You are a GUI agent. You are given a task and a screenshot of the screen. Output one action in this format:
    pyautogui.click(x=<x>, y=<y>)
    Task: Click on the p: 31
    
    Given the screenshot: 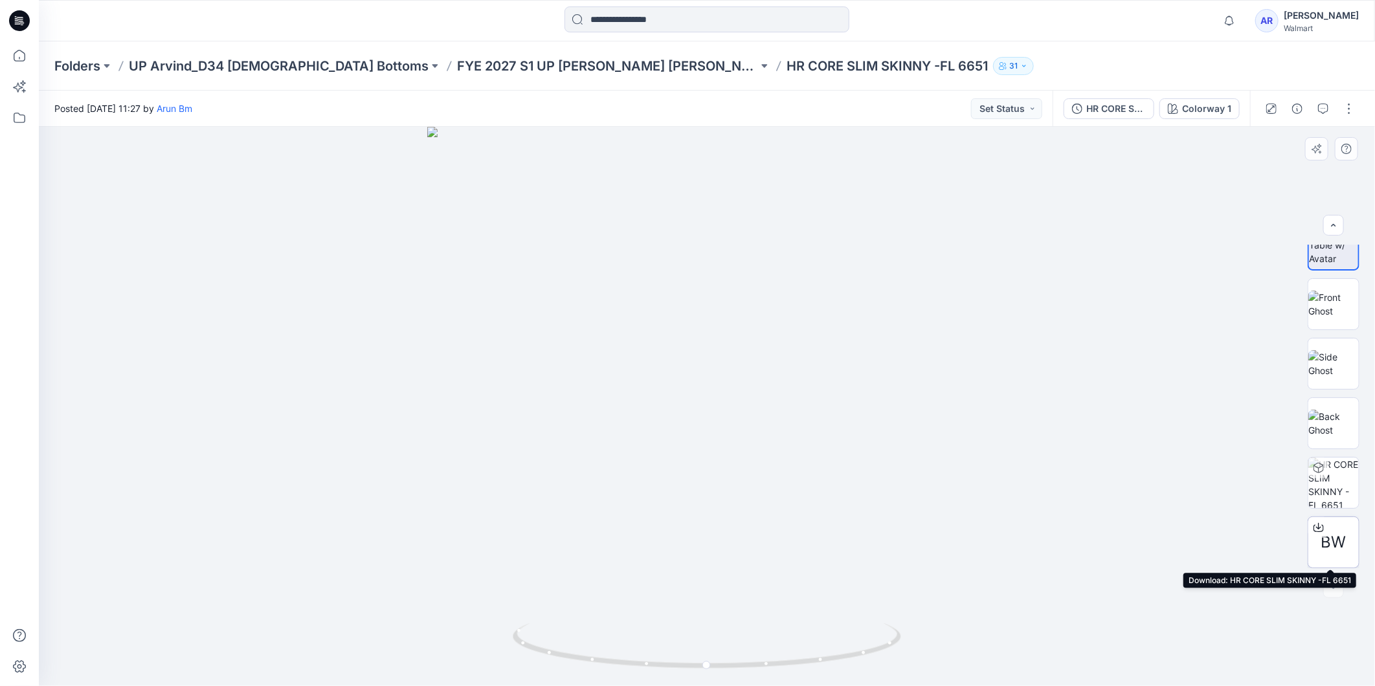 What is the action you would take?
    pyautogui.click(x=1013, y=66)
    